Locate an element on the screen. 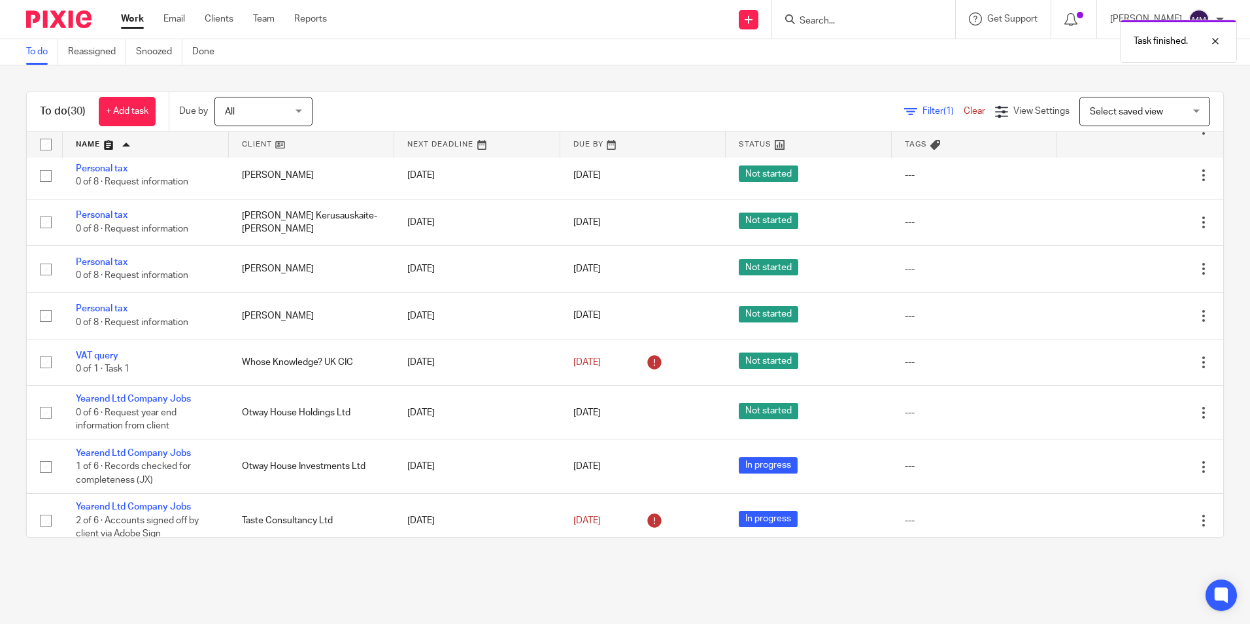  span: Tags is located at coordinates (916, 144).